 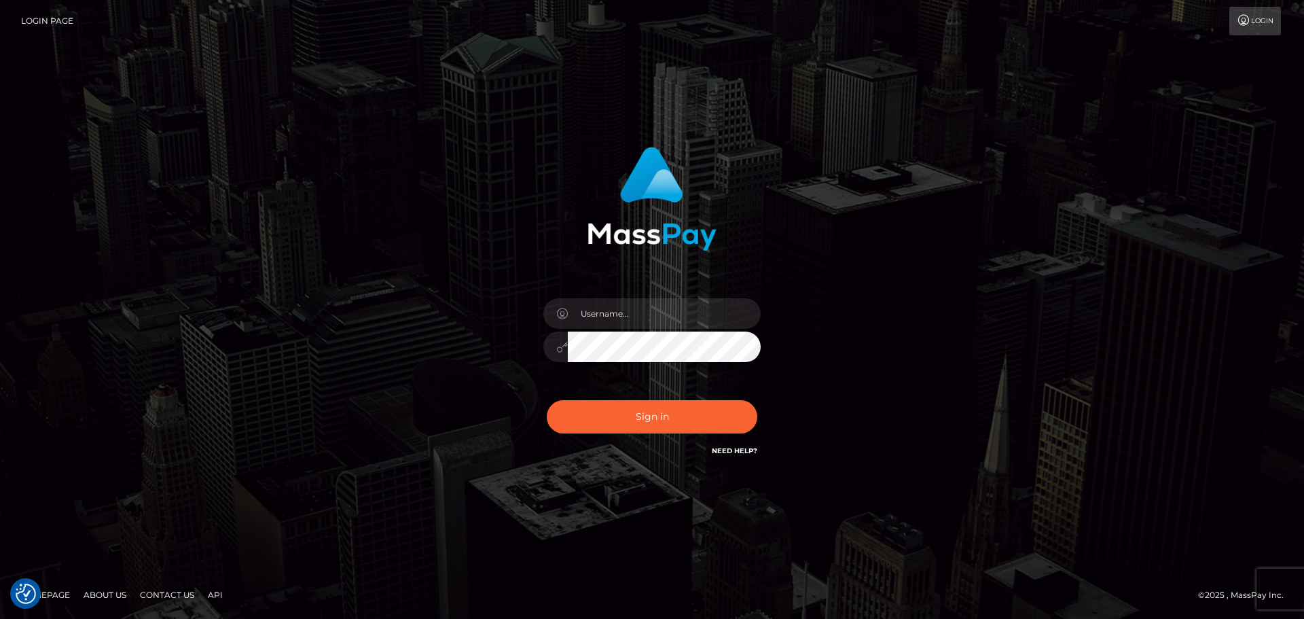 I want to click on img: Revisit consent button, so click(x=26, y=593).